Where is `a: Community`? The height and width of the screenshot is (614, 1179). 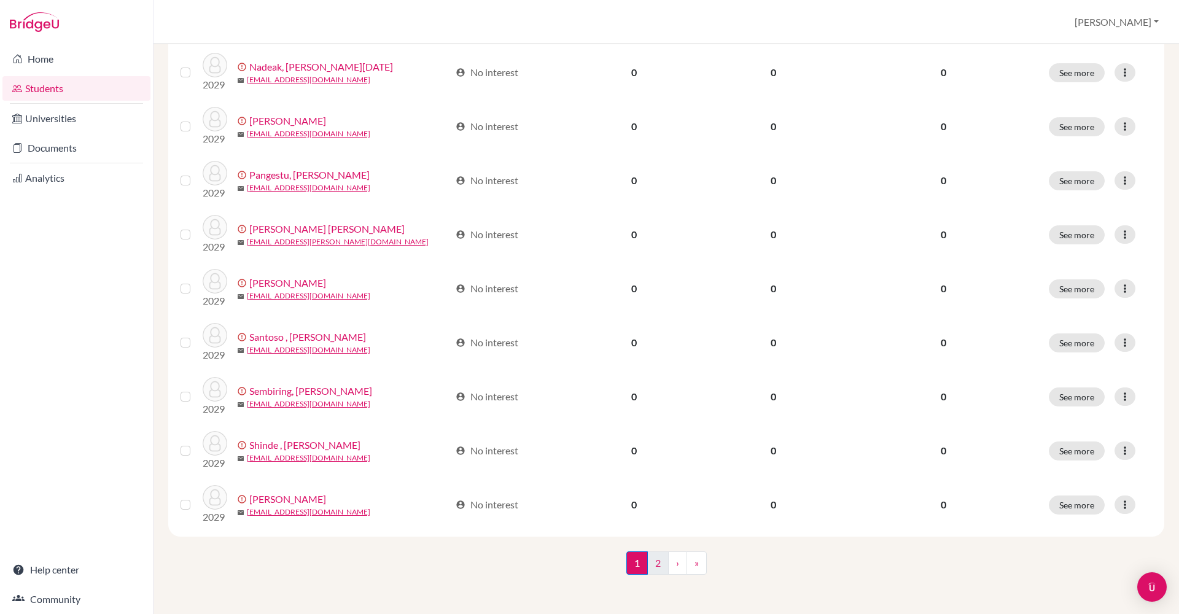 a: Community is located at coordinates (76, 599).